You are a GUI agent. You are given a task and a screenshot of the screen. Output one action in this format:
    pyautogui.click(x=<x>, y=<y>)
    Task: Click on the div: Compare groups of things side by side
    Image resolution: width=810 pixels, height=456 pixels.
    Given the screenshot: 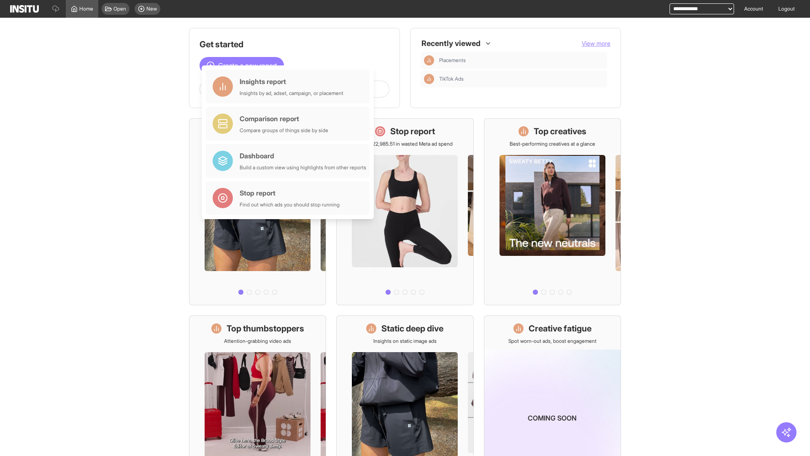 What is the action you would take?
    pyautogui.click(x=284, y=130)
    